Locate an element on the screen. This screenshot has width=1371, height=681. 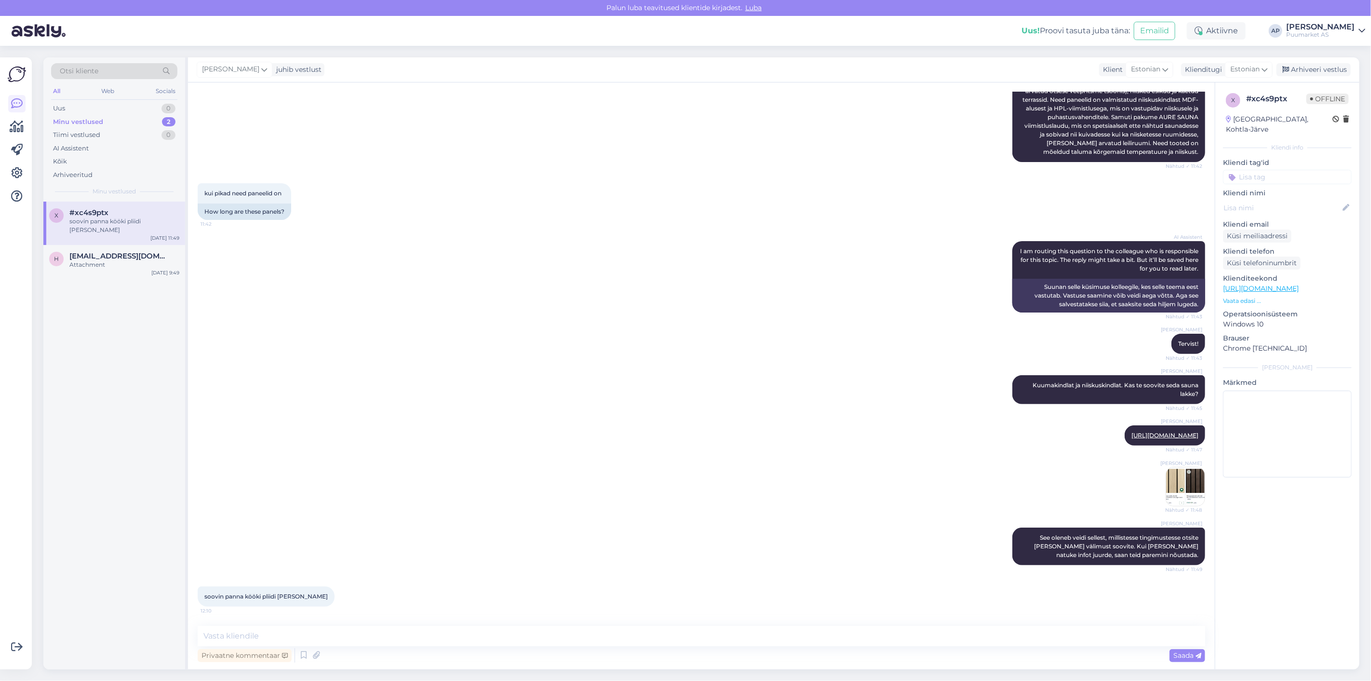
span: Nähtud ✓ 11:47 is located at coordinates (1184, 449).